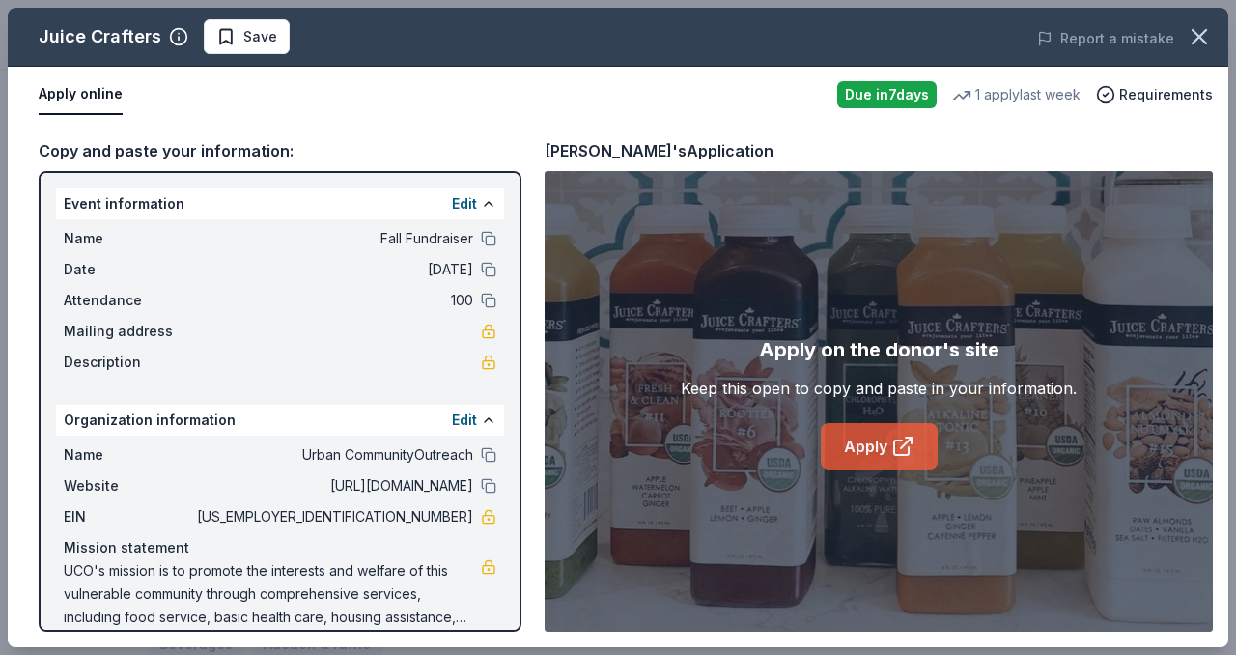  Describe the element at coordinates (879, 388) in the screenshot. I see `div: Keep this open to copy and paste in your information.` at that location.